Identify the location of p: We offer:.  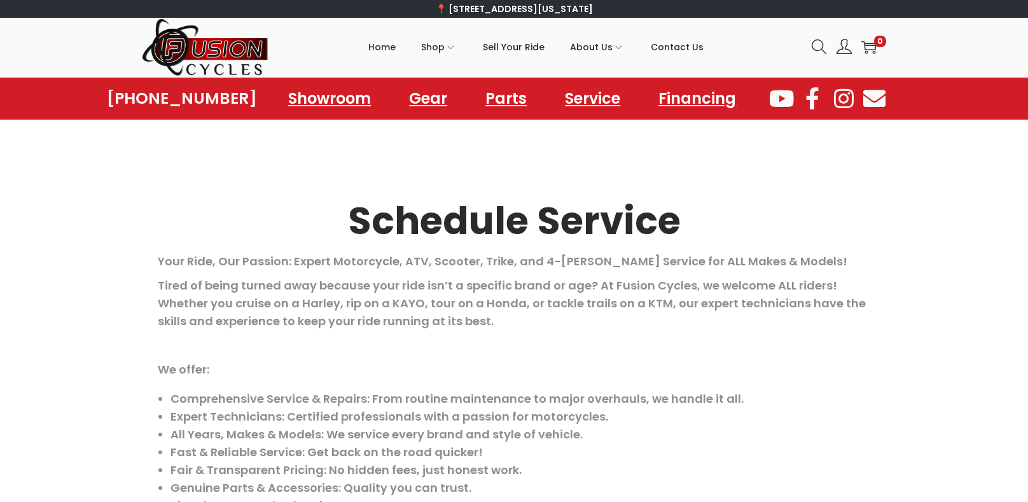
(514, 370).